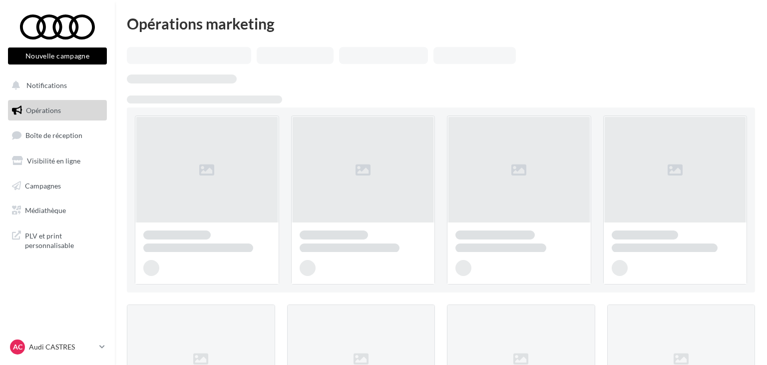 The height and width of the screenshot is (365, 767). What do you see at coordinates (57, 135) in the screenshot?
I see `a: Boîte de réception` at bounding box center [57, 135].